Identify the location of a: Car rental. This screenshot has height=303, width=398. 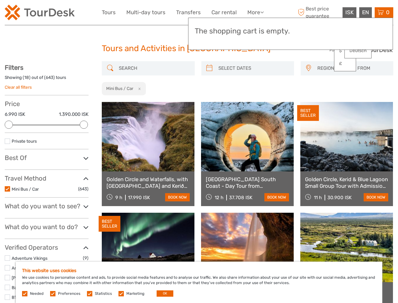
(224, 12).